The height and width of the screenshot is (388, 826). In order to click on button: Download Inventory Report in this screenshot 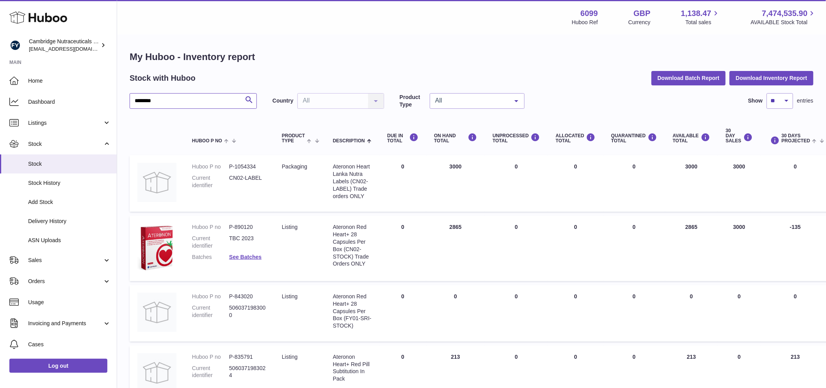, I will do `click(771, 78)`.